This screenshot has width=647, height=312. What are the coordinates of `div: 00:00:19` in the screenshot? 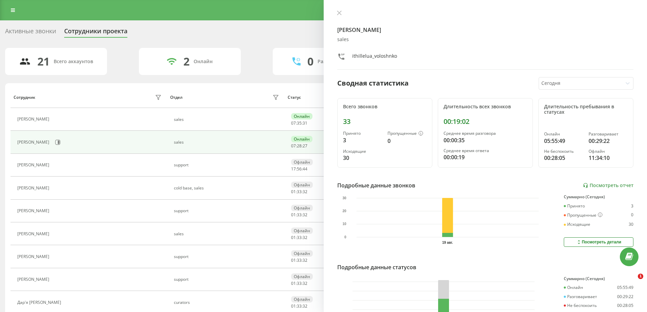 It's located at (485, 157).